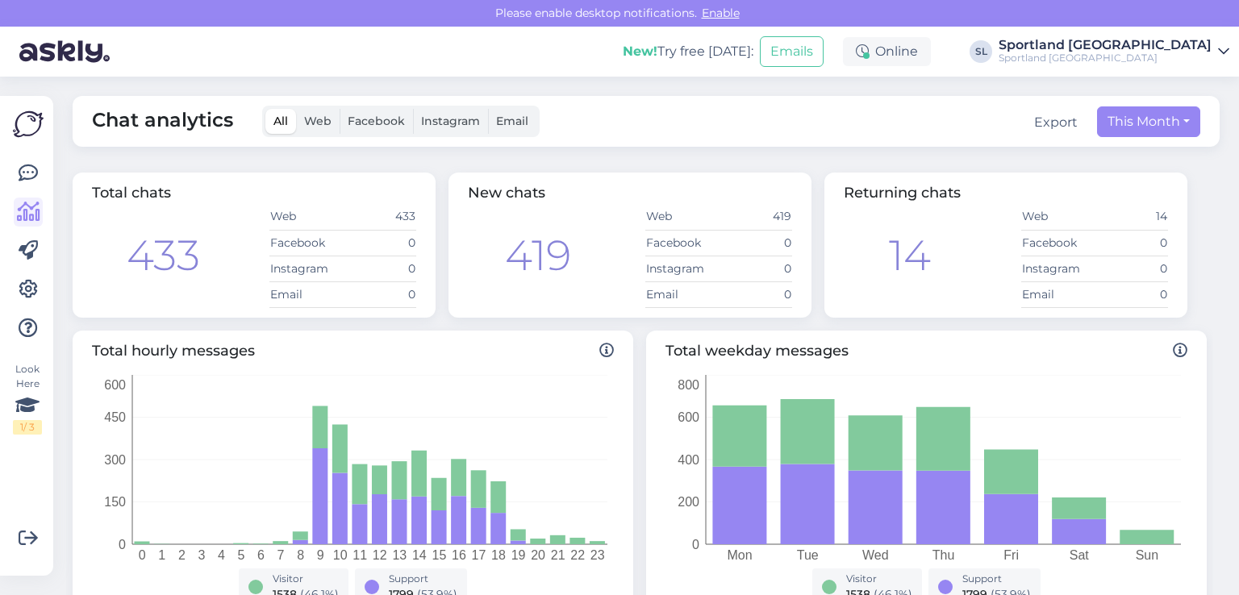  Describe the element at coordinates (926, 351) in the screenshot. I see `span: Total weekday messages` at that location.